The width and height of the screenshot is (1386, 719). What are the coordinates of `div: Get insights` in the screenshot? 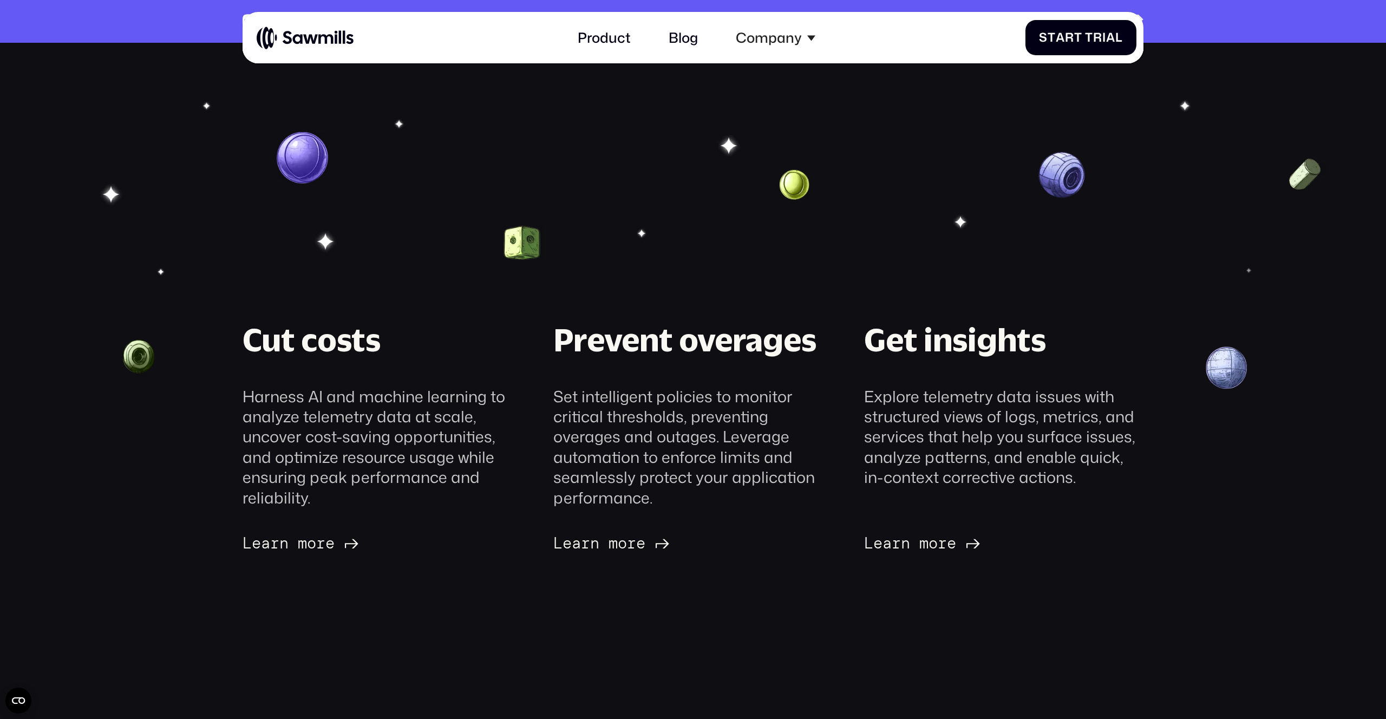 It's located at (955, 339).